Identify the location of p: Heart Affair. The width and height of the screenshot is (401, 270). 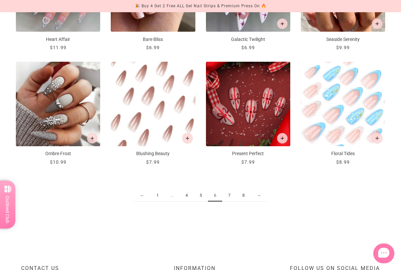
(58, 39).